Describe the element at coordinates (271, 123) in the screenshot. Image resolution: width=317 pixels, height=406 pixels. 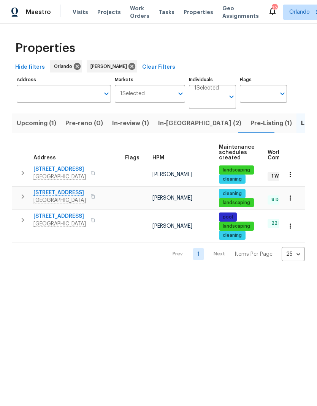
I see `span: Pre-Listing (1)` at that location.